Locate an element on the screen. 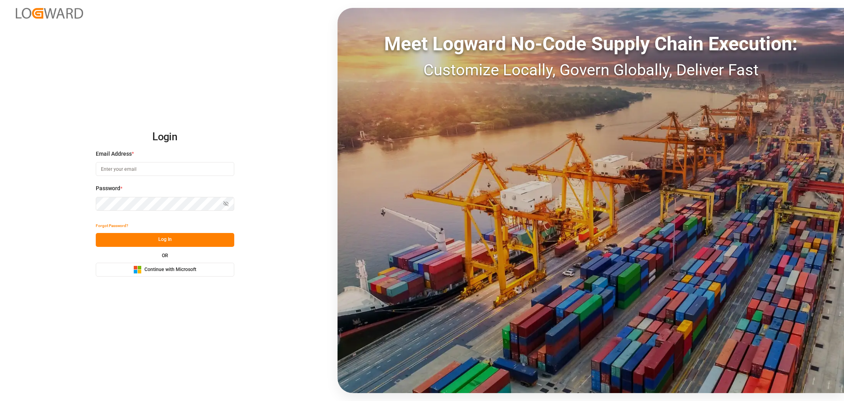  button: Forgot Password? is located at coordinates (112, 226).